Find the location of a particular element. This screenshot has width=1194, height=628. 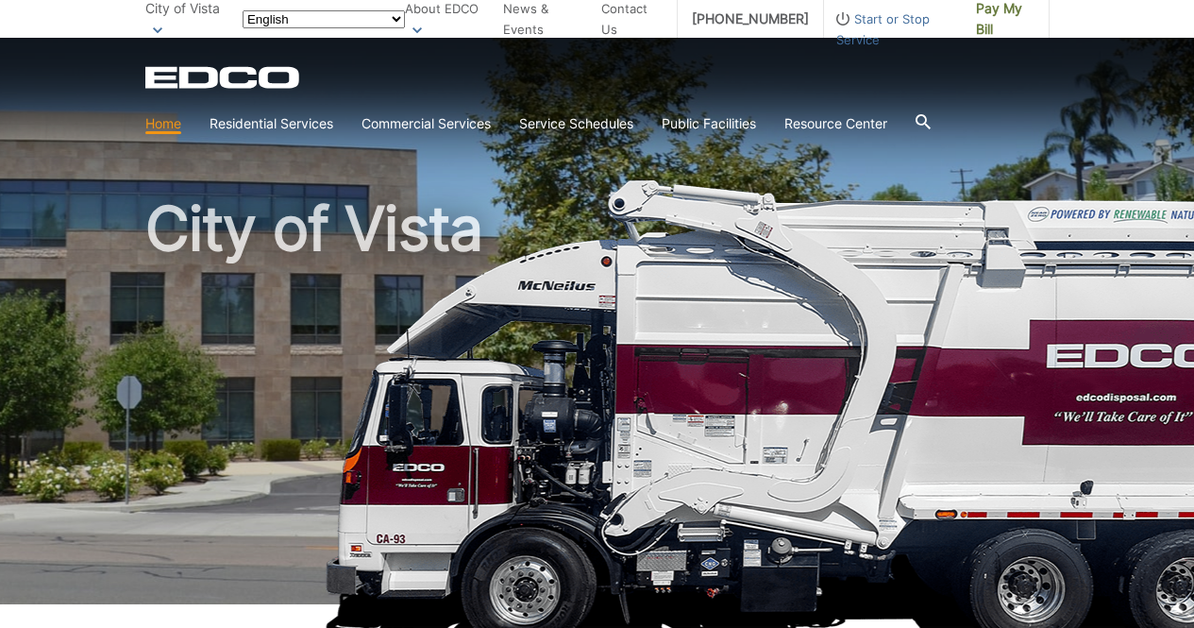

a: Service Schedules is located at coordinates (576, 124).